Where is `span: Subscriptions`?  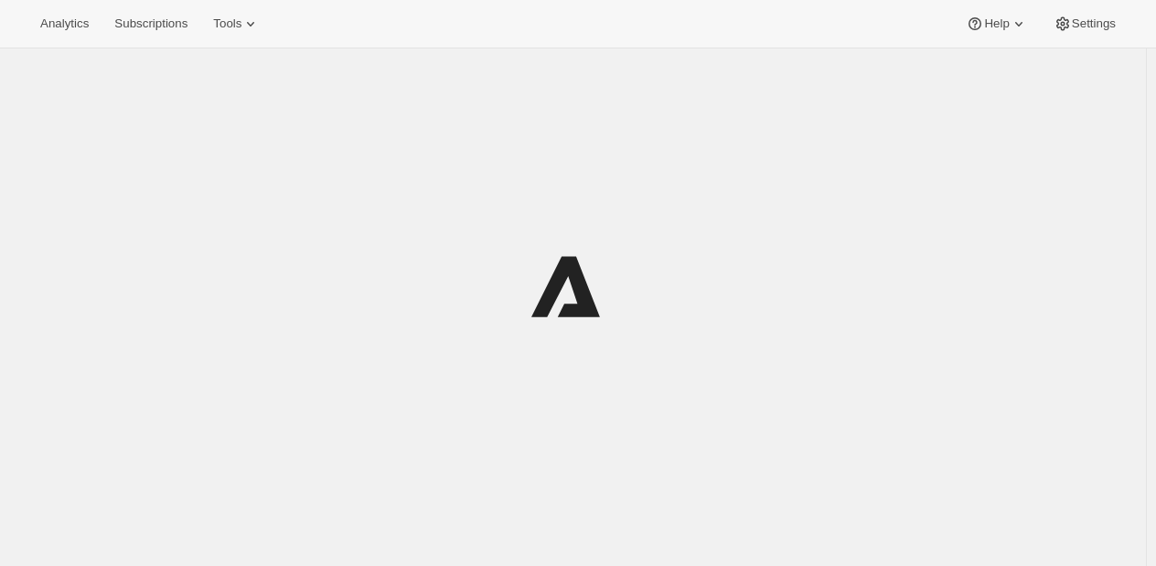
span: Subscriptions is located at coordinates (151, 24).